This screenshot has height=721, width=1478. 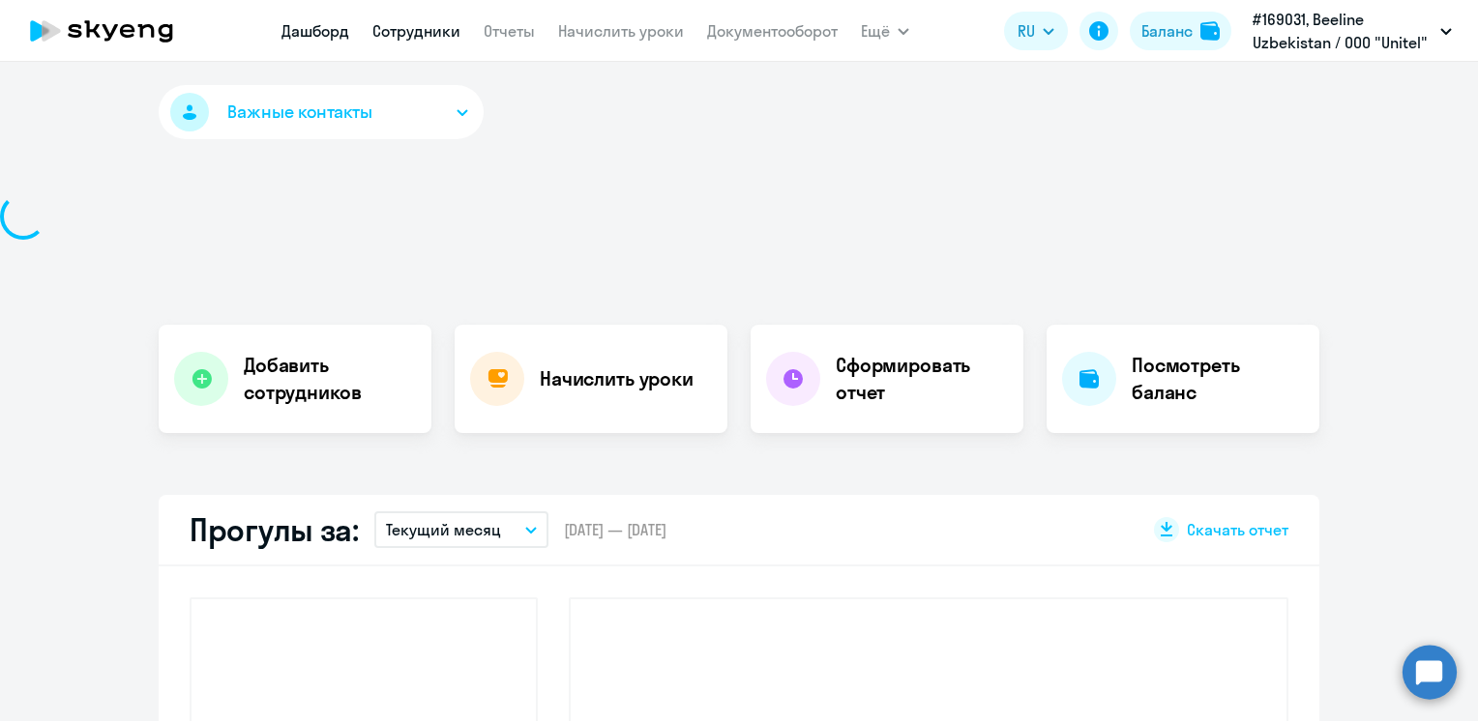 I want to click on div: Баланс, so click(x=1166, y=31).